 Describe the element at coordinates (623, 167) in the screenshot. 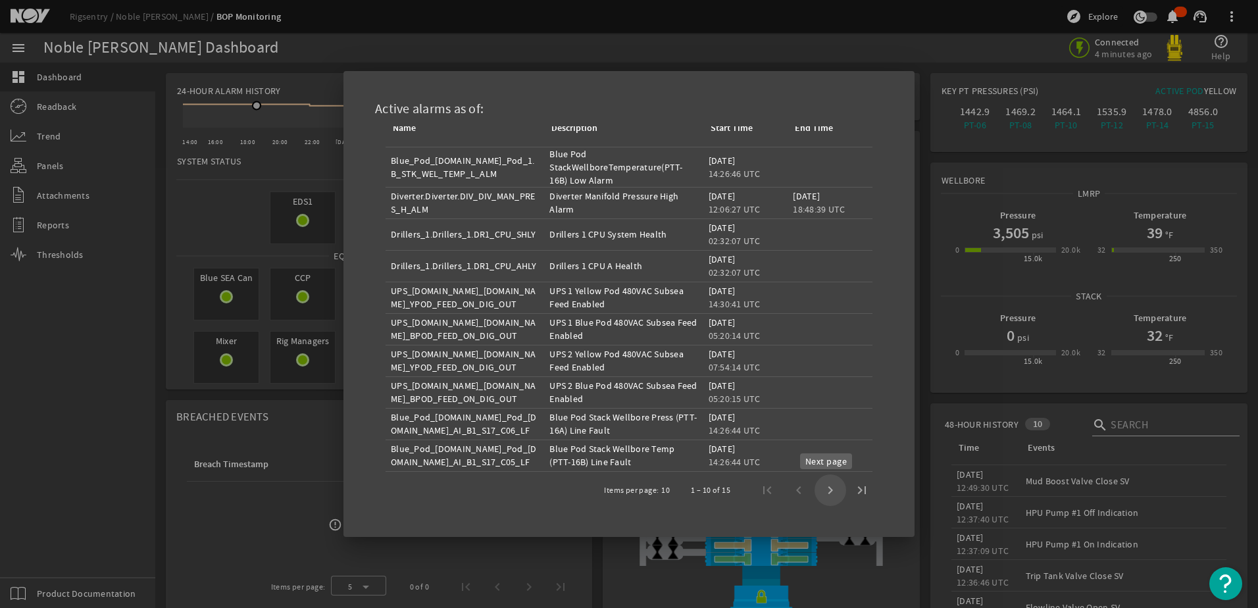

I see `div: Blue Pod StackWellboreTemperature(PTT-16B) Low Alarm` at that location.